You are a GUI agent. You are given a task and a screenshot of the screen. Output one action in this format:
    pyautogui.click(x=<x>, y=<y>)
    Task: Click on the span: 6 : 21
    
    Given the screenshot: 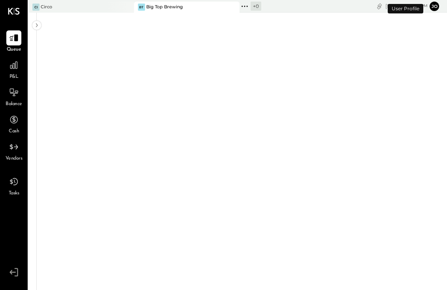 What is the action you would take?
    pyautogui.click(x=412, y=6)
    